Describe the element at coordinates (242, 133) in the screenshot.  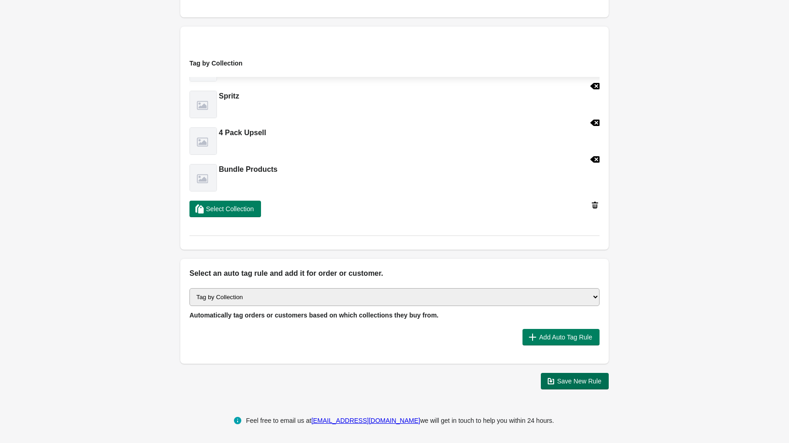
I see `h2: 4 Pack Upsell` at that location.